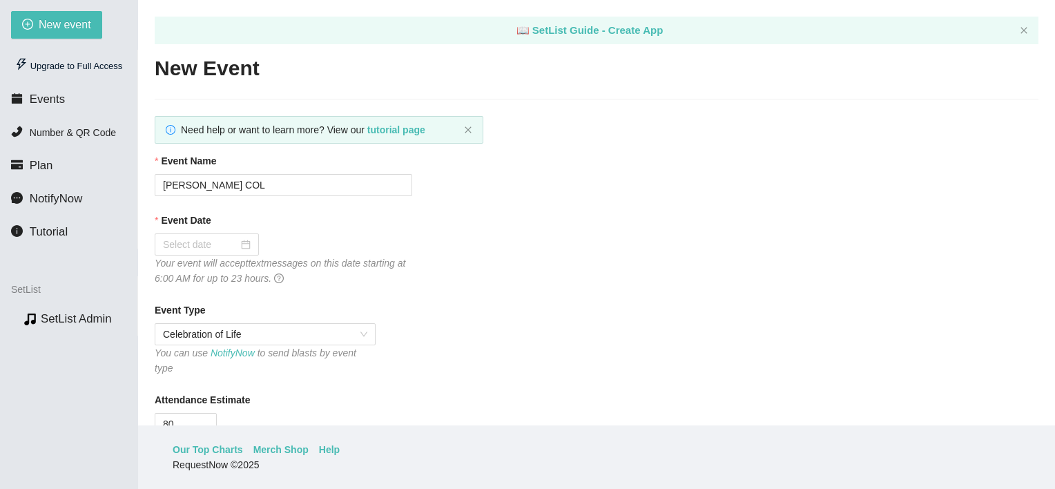  I want to click on span: New event, so click(65, 24).